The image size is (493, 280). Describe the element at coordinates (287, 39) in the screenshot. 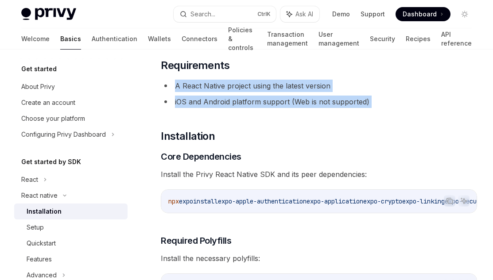

I see `a: Transaction management` at that location.